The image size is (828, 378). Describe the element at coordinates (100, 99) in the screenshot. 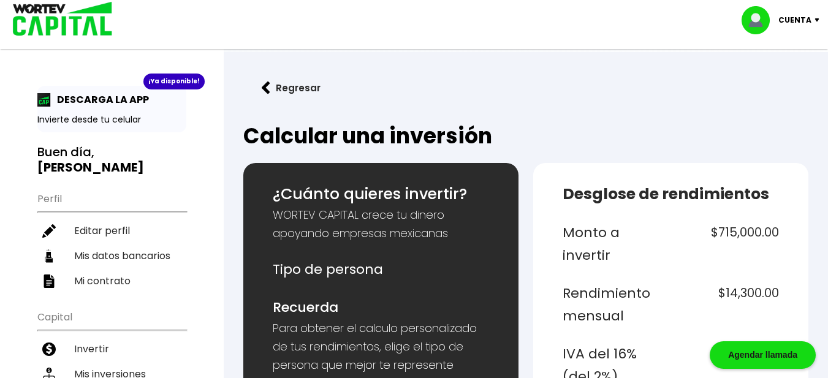

I see `p: DESCARGA LA APP` at that location.